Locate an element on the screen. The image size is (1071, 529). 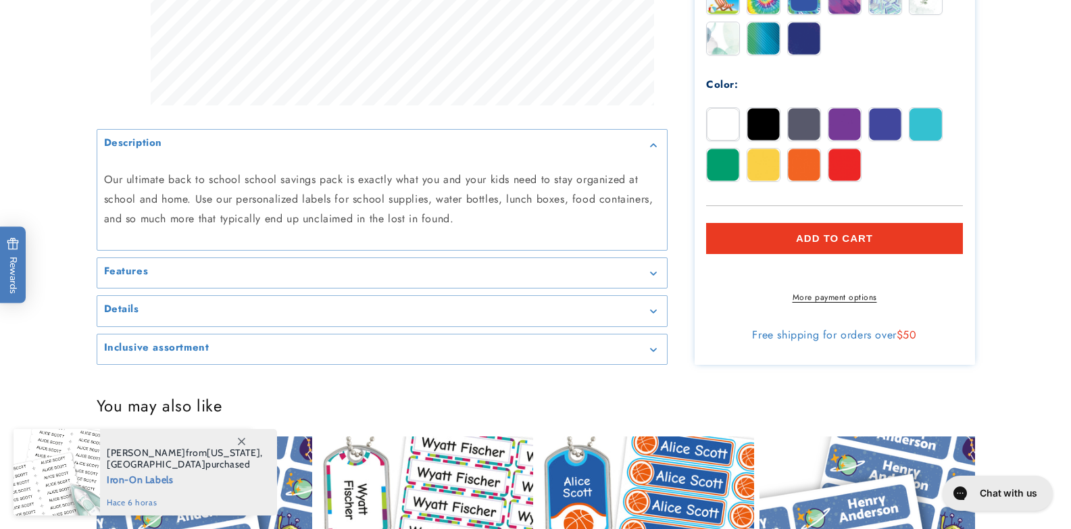
img: White is located at coordinates (723, 124).